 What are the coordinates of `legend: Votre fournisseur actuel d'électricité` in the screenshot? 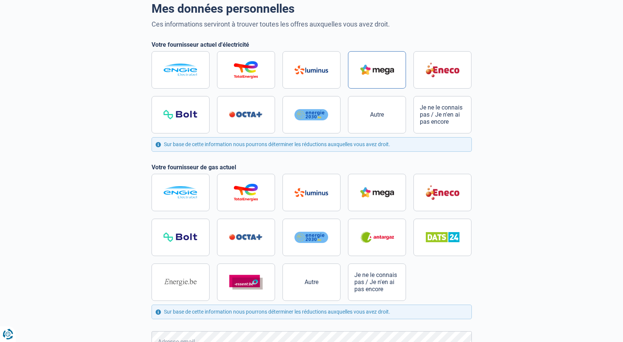 It's located at (312, 45).